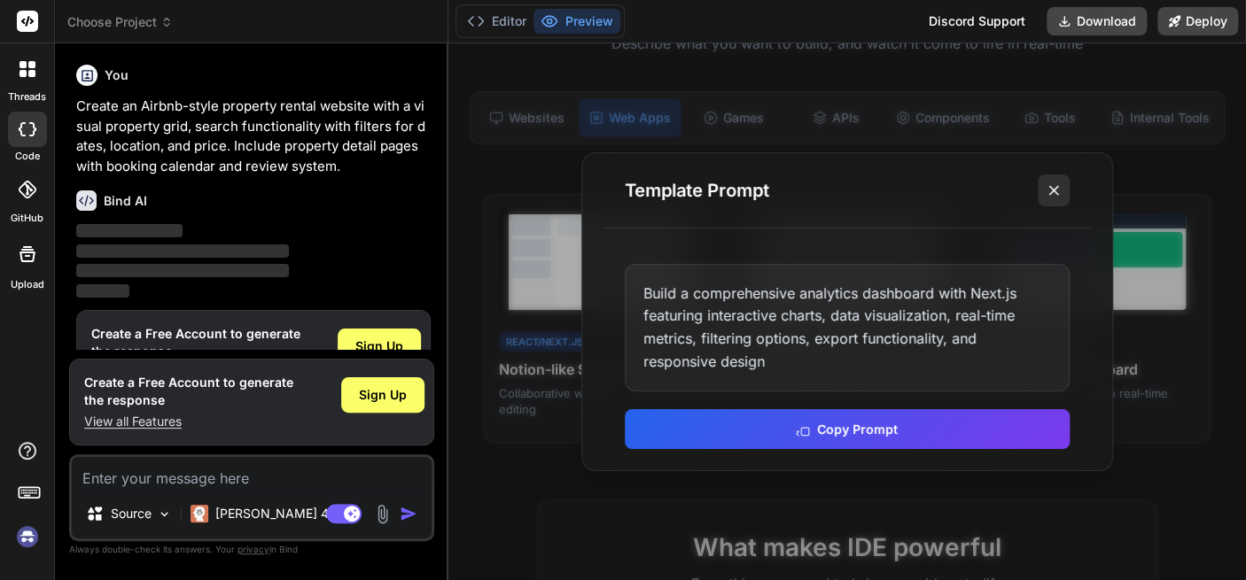 This screenshot has width=1246, height=580. What do you see at coordinates (976, 21) in the screenshot?
I see `div: Discord Support` at bounding box center [976, 21].